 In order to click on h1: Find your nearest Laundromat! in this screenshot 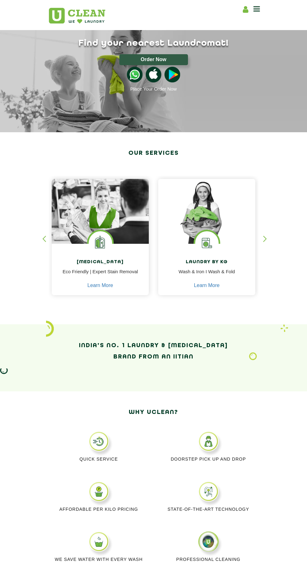, I will do `click(154, 43)`.